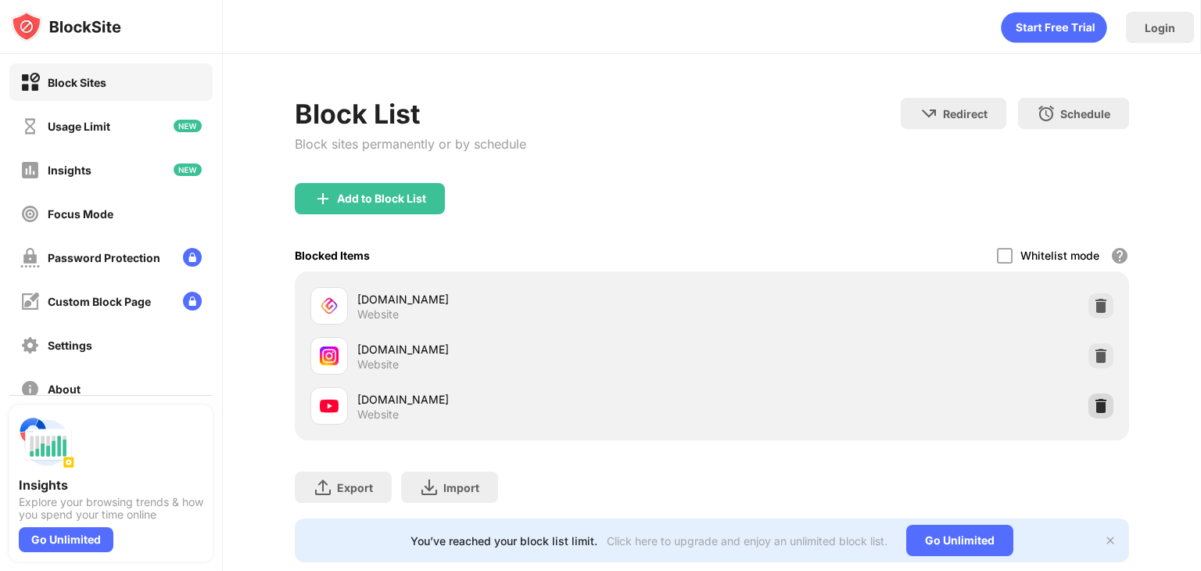 The width and height of the screenshot is (1201, 571). Describe the element at coordinates (30, 170) in the screenshot. I see `img: insights-off.svg` at that location.